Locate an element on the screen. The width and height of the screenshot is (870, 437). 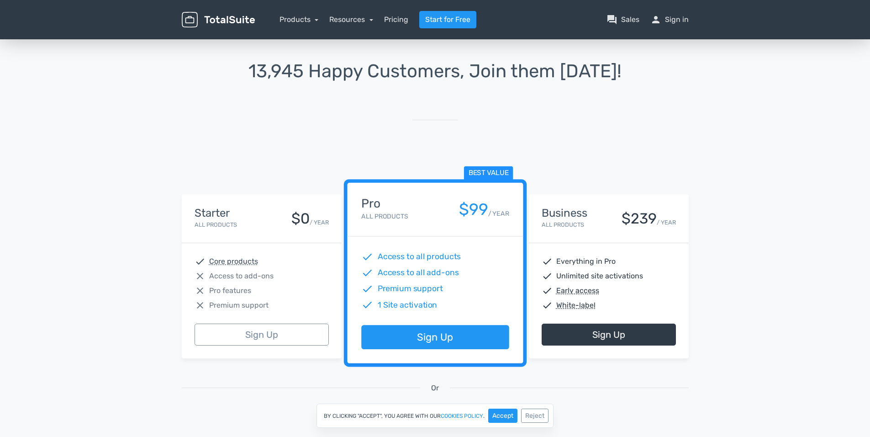
img: TotalSuite for WordPress is located at coordinates (218, 20).